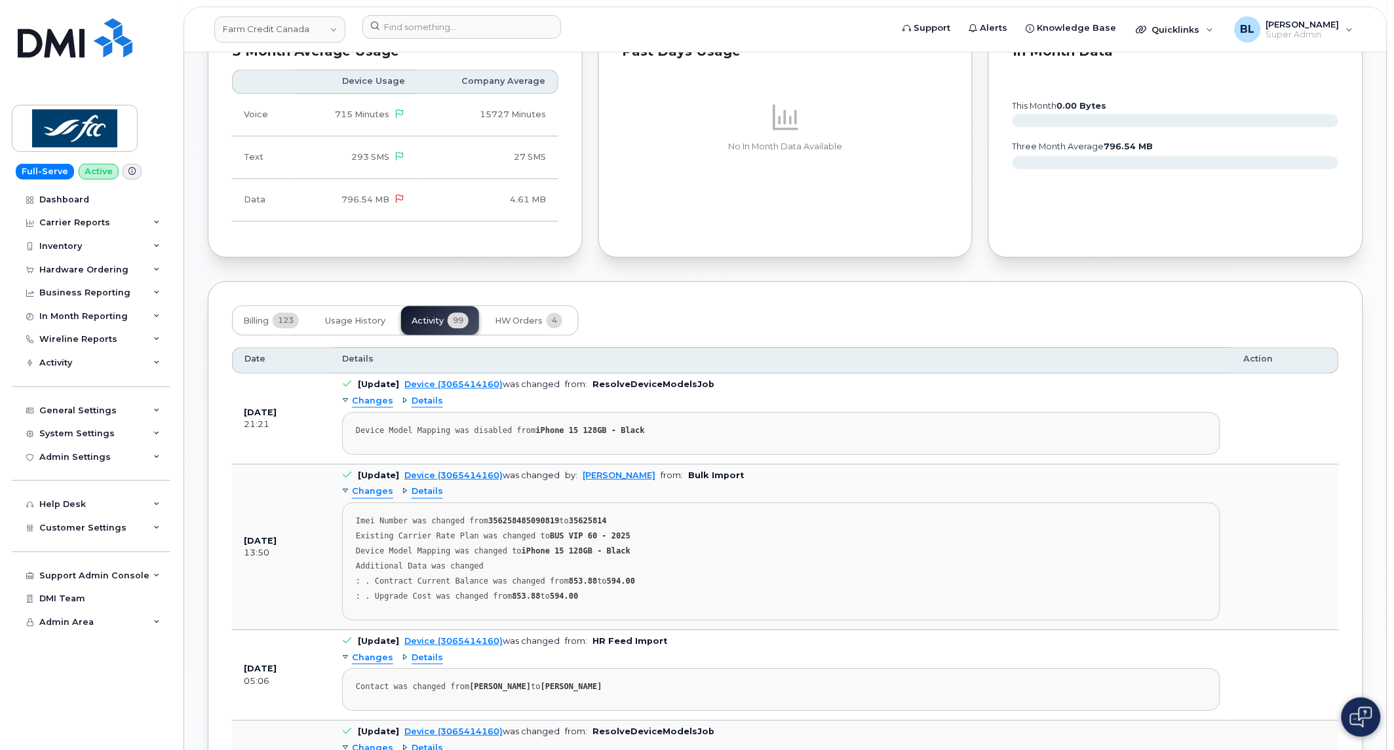 Image resolution: width=1394 pixels, height=750 pixels. What do you see at coordinates (1285, 360) in the screenshot?
I see `th: Action` at bounding box center [1285, 360].